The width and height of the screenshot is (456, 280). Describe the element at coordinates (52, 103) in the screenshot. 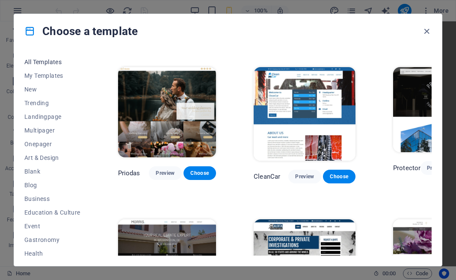

I see `button: Trending` at that location.